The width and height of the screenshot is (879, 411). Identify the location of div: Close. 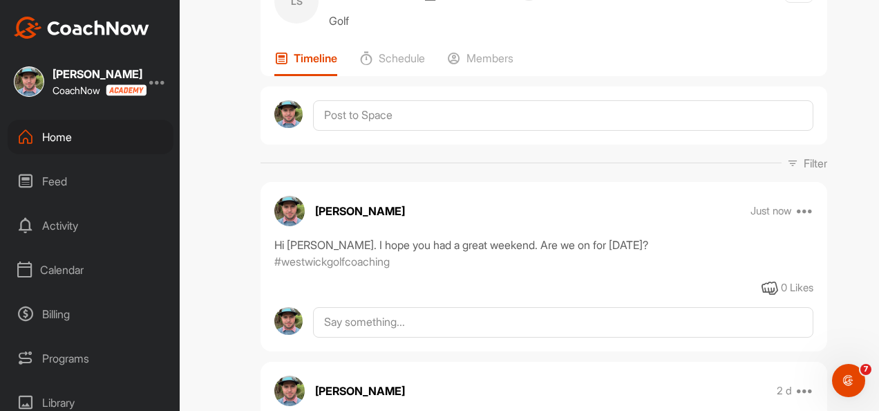
(250, 35).